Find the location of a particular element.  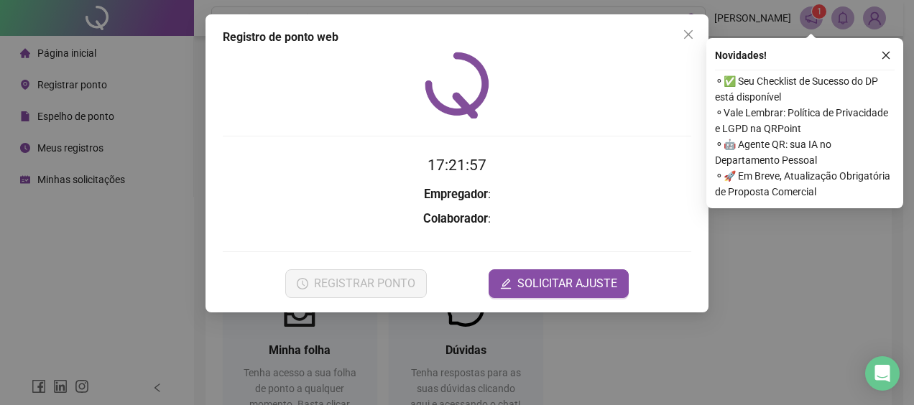

strong: Colaborador is located at coordinates (456, 218).